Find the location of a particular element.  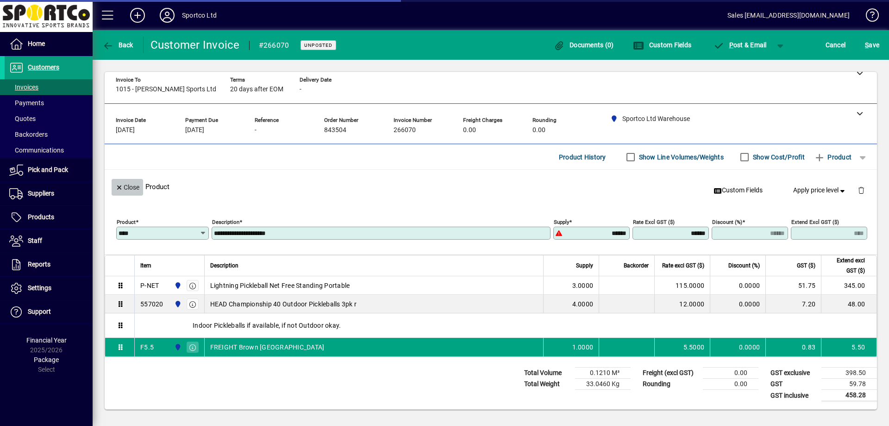

span: Lightning Pickleball Net Free Standing Portable is located at coordinates (280, 285).